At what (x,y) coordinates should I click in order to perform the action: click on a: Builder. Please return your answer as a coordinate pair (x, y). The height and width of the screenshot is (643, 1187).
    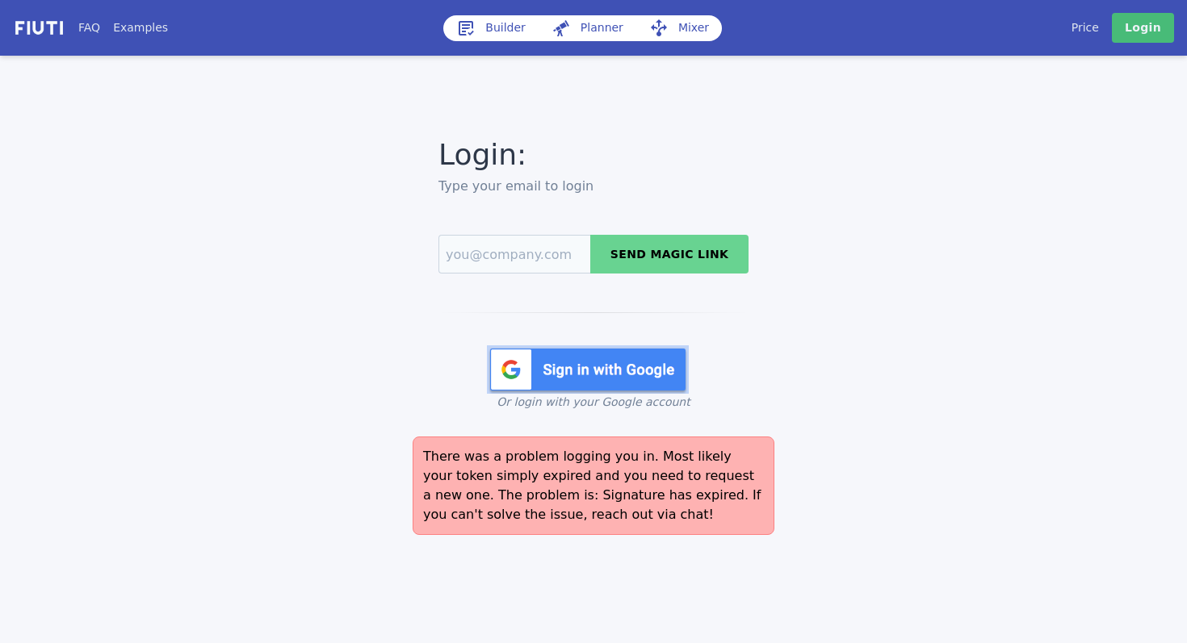
    Looking at the image, I should click on (491, 28).